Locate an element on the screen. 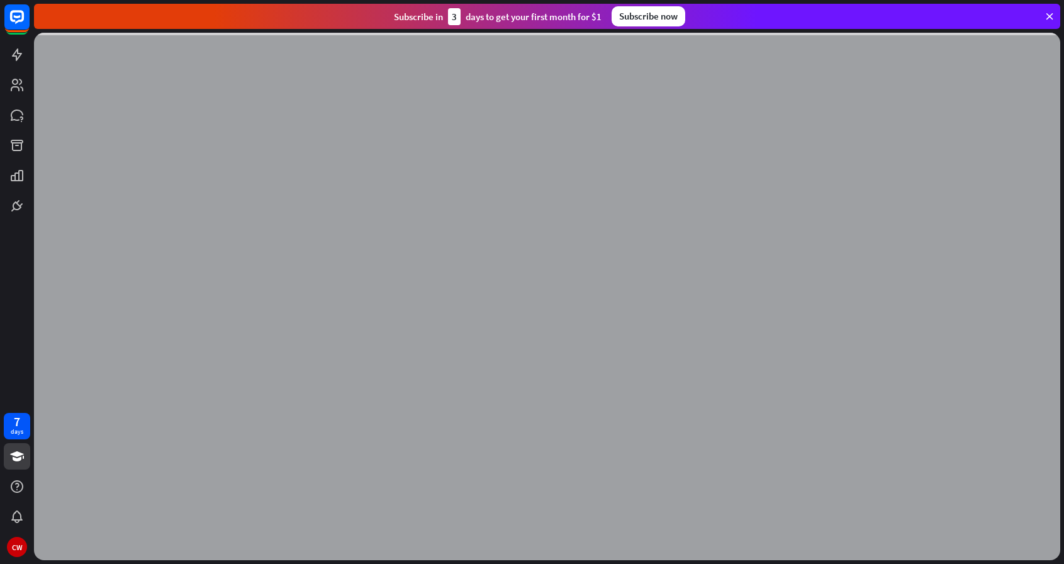 The width and height of the screenshot is (1064, 564). div: days is located at coordinates (17, 432).